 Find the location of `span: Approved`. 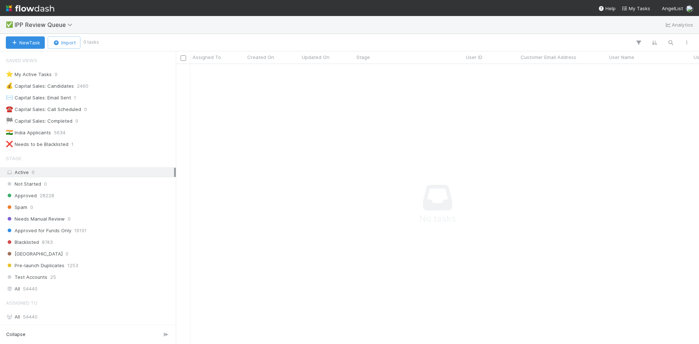

span: Approved is located at coordinates (21, 195).